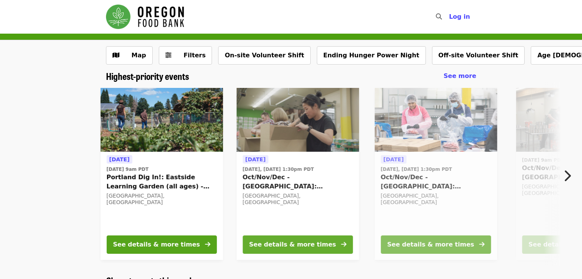 This screenshot has width=582, height=279. I want to click on span: Log in, so click(459, 16).